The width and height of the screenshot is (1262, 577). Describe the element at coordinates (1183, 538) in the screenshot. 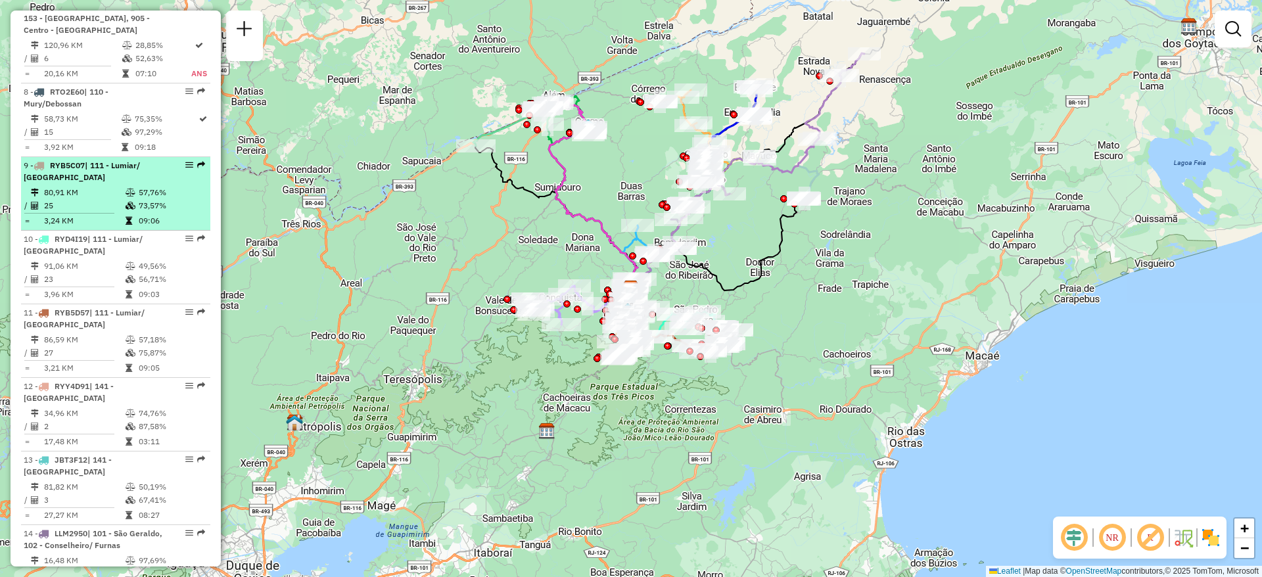

I see `img: Fluxo de ruas` at that location.